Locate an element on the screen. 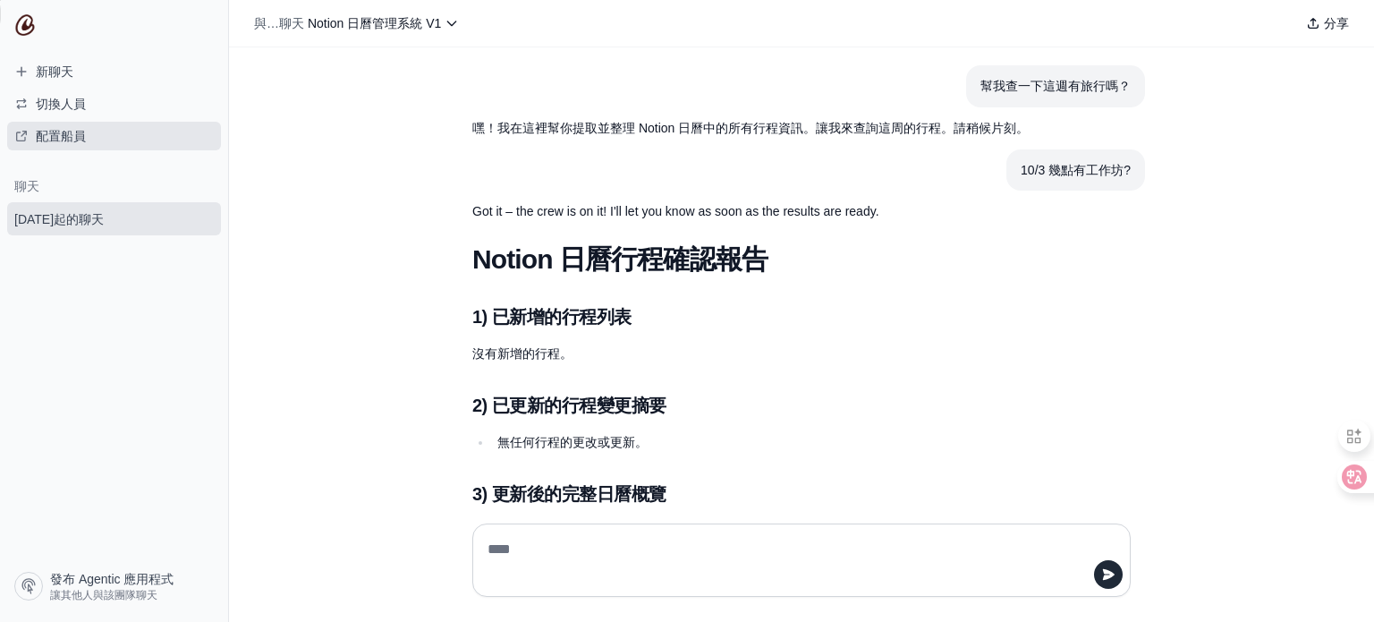  section: User message is located at coordinates (1075, 170).